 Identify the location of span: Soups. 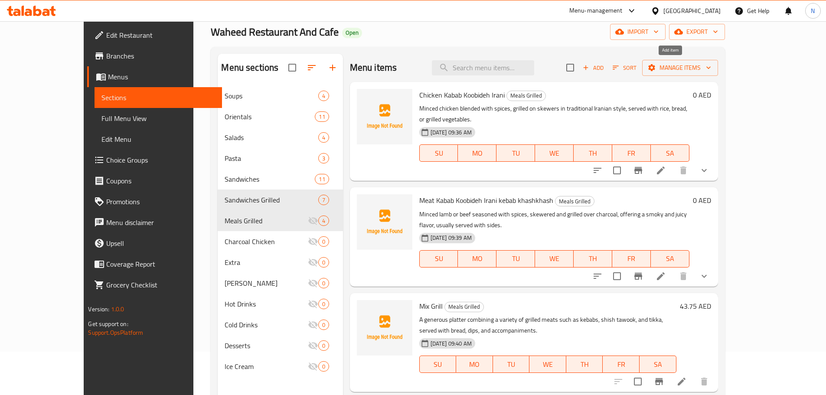
(271, 96).